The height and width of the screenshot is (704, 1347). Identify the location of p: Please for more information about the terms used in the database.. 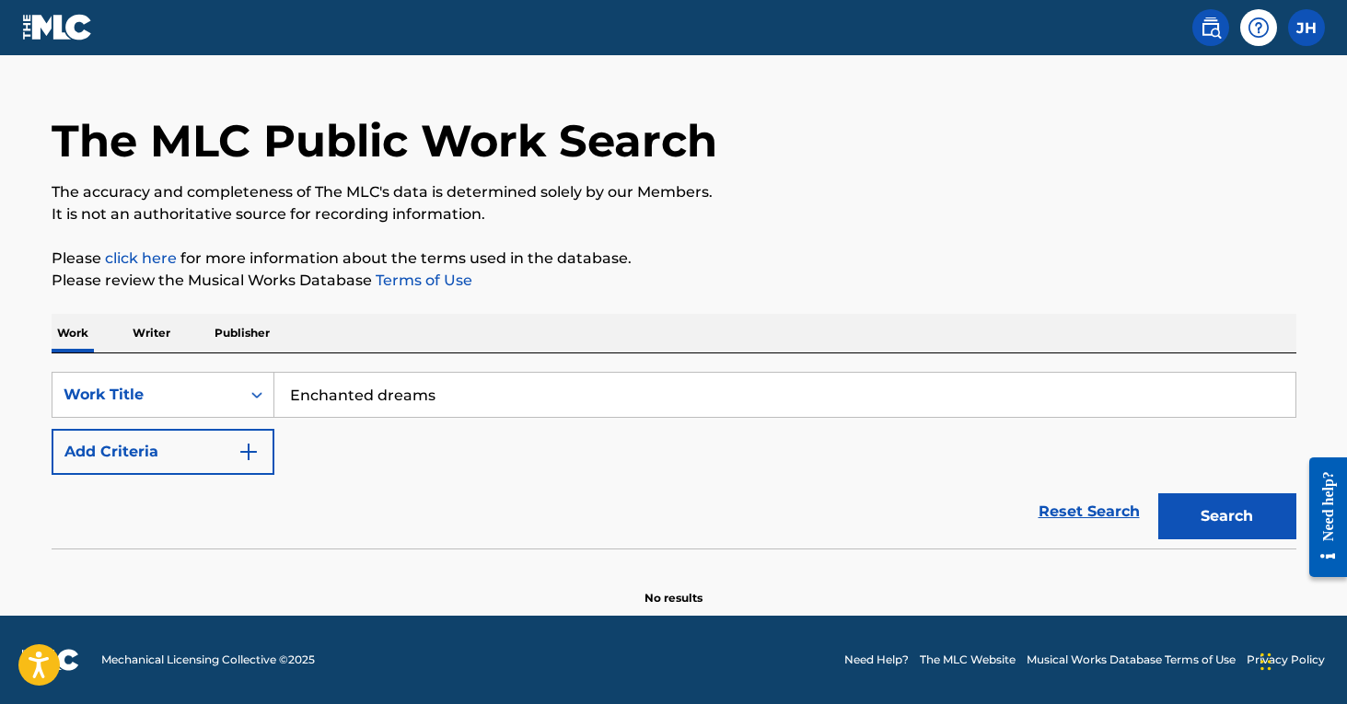
(674, 259).